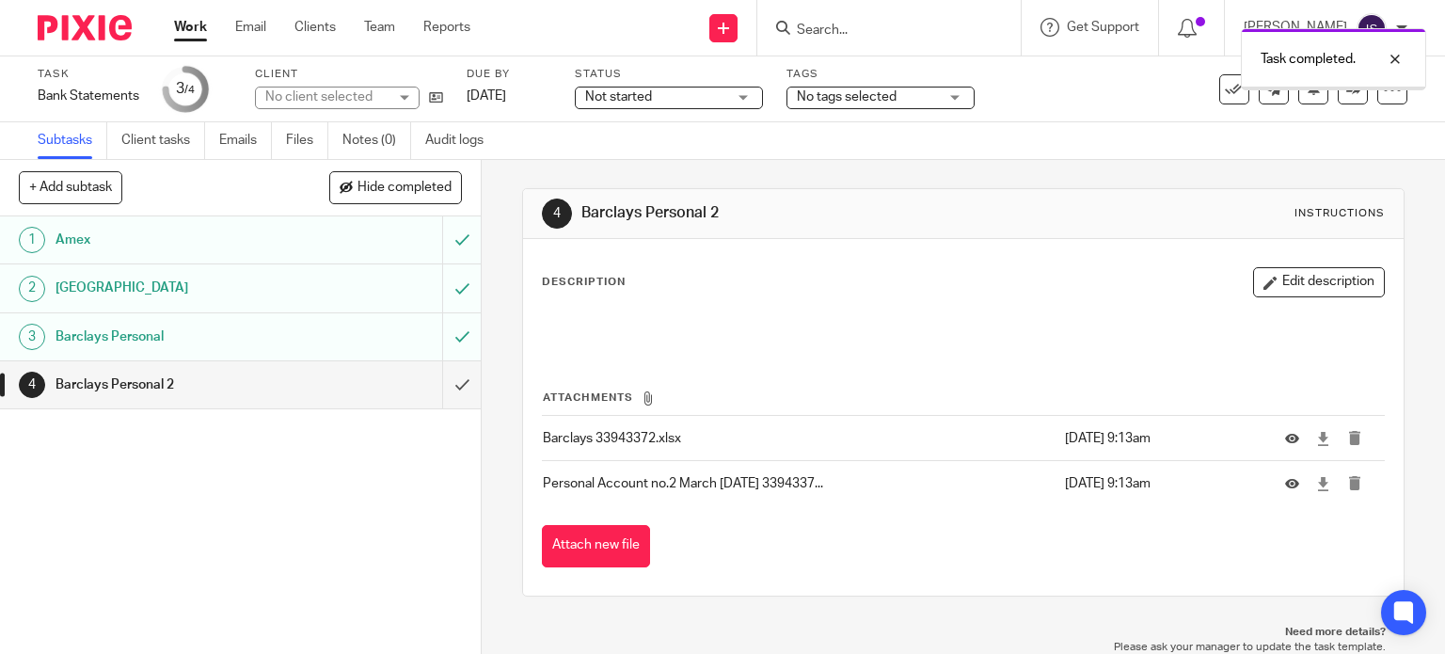 The height and width of the screenshot is (654, 1445). I want to click on button: Attach new file, so click(596, 546).